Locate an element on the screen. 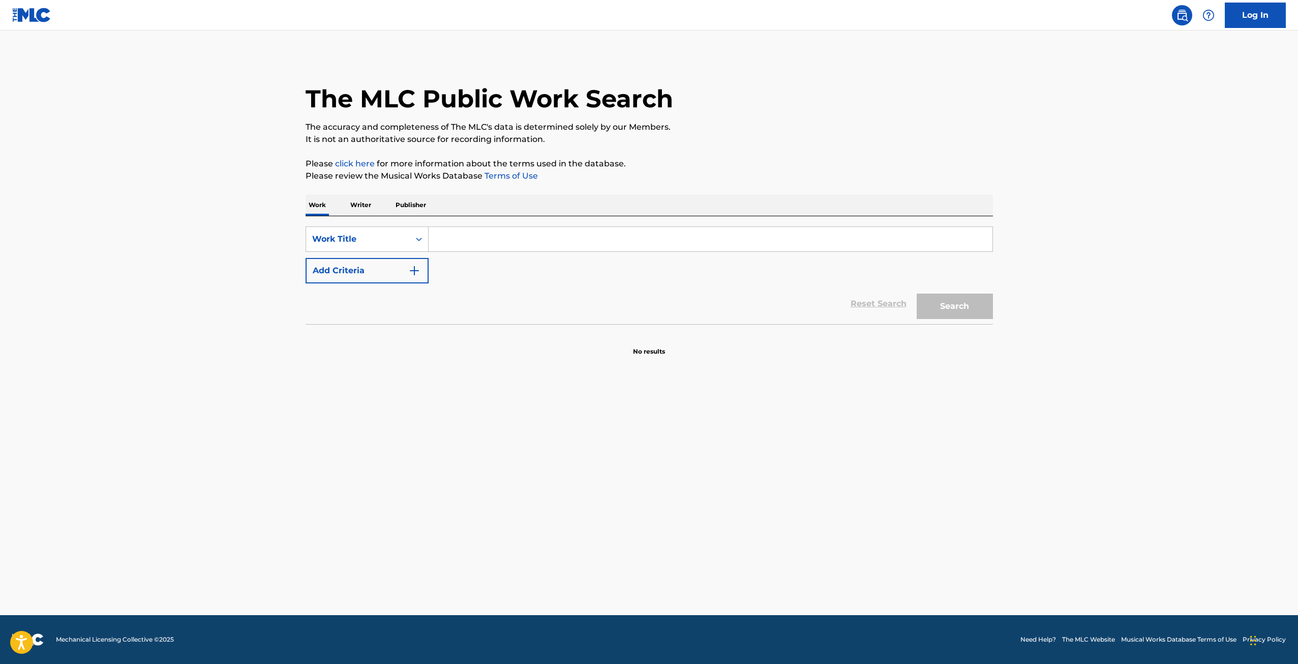  img: help is located at coordinates (1209, 15).